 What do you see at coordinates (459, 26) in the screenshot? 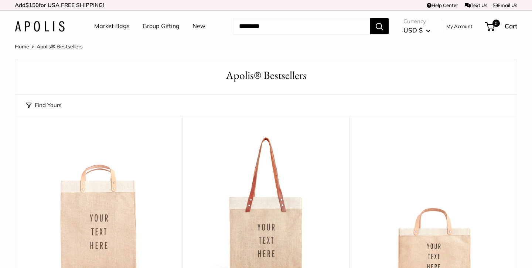
I see `a: My Account` at bounding box center [459, 26].